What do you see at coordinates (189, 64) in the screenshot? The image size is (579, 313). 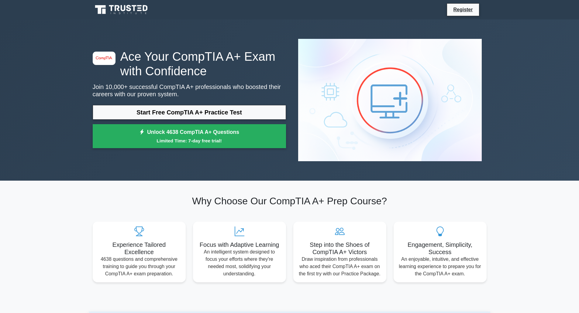 I see `h1: Ace Your CompTIA A+ Exam with Confidence` at bounding box center [189, 64].